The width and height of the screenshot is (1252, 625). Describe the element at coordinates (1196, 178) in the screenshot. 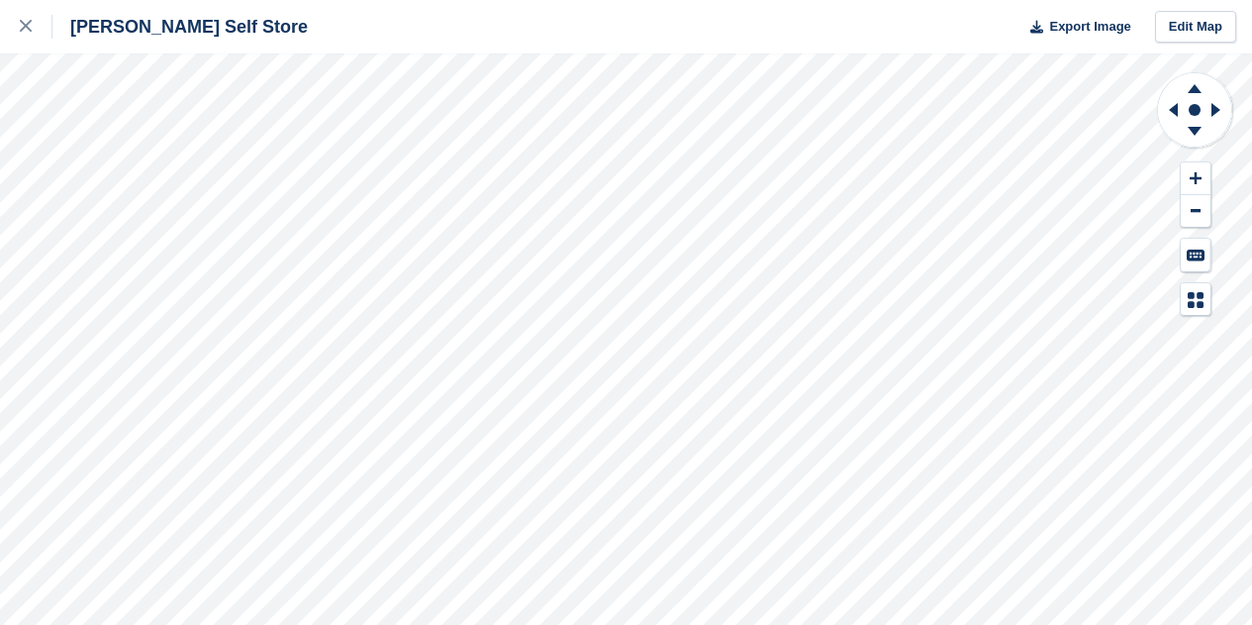

I see `button: Zoom In` at that location.